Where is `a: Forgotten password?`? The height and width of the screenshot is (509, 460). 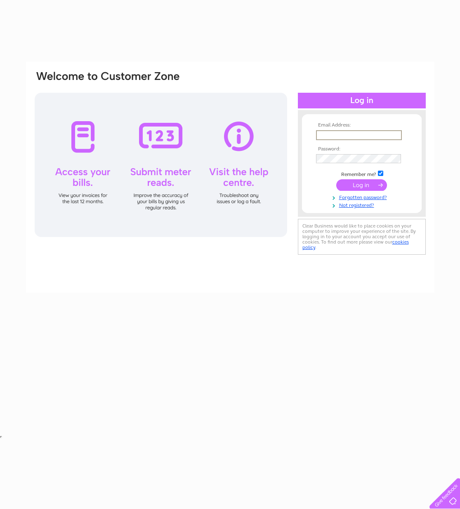 a: Forgotten password? is located at coordinates (362, 197).